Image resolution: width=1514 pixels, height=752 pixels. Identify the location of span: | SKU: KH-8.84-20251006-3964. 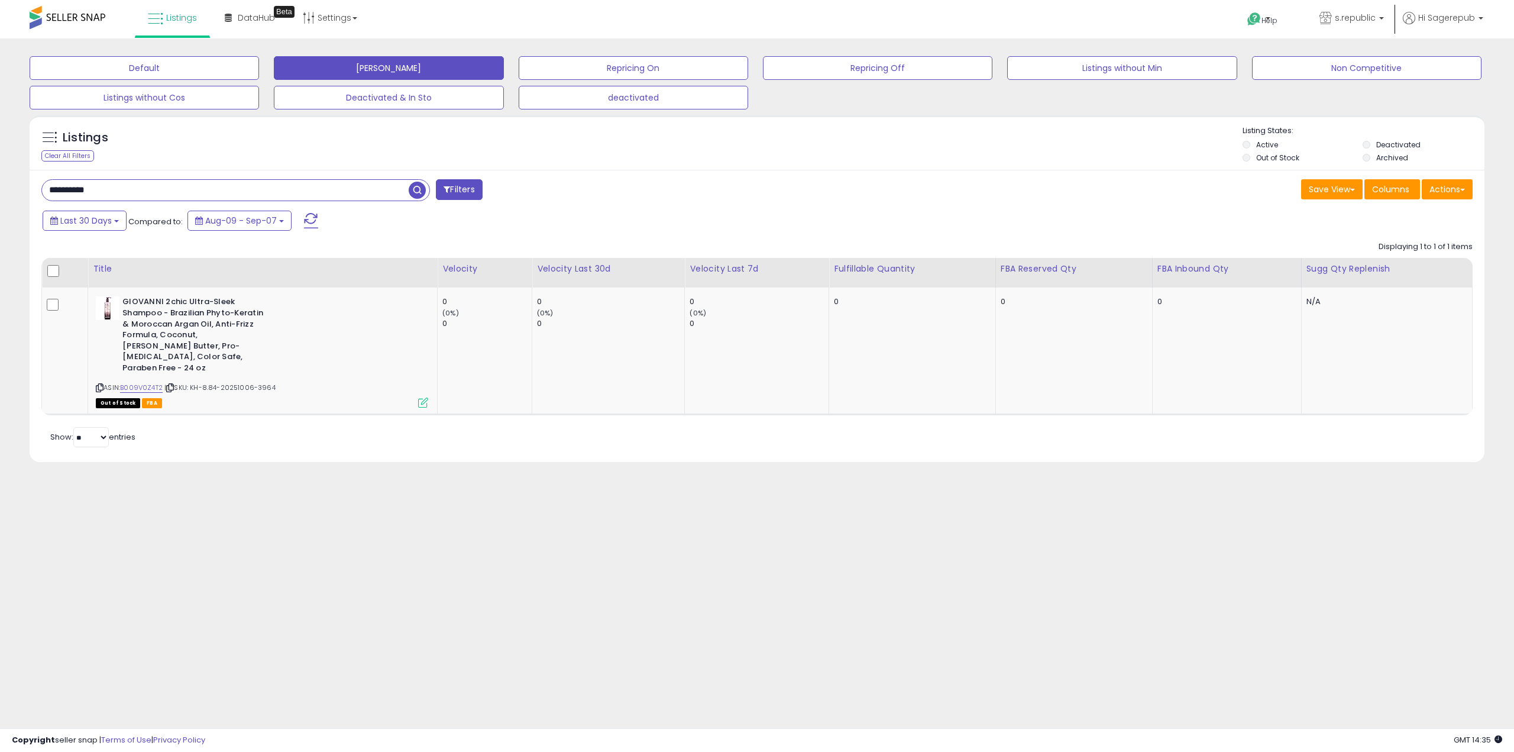
(220, 387).